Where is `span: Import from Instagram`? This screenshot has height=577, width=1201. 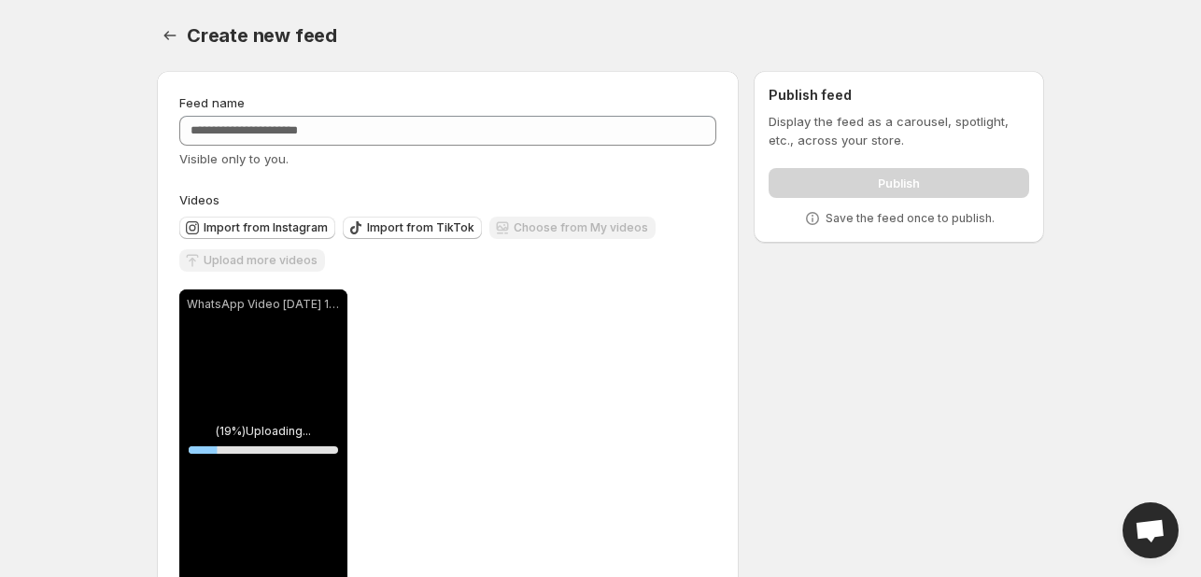 span: Import from Instagram is located at coordinates (265, 228).